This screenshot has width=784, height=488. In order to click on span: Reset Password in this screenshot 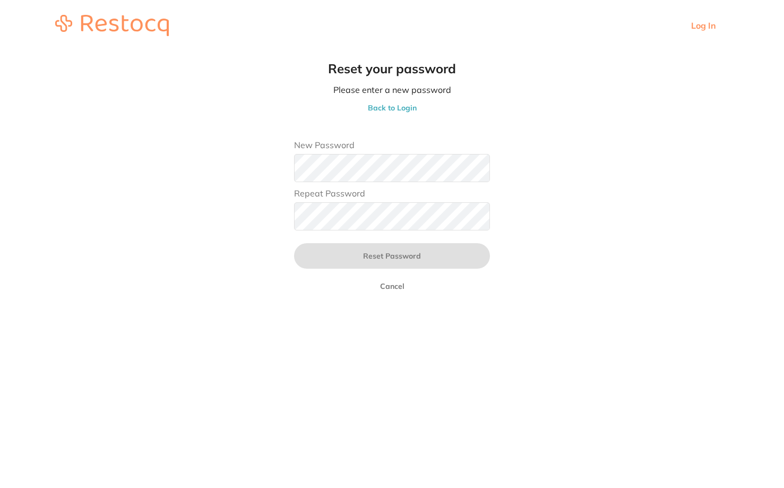, I will do `click(392, 256)`.